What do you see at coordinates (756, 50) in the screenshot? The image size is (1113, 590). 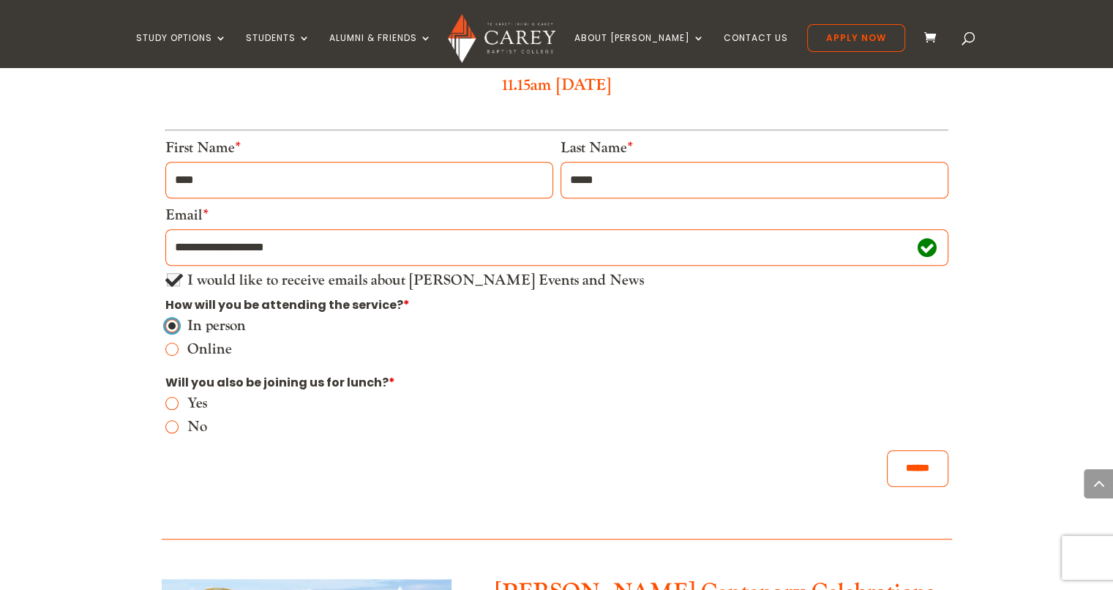 I see `a: Contact Us` at bounding box center [756, 50].